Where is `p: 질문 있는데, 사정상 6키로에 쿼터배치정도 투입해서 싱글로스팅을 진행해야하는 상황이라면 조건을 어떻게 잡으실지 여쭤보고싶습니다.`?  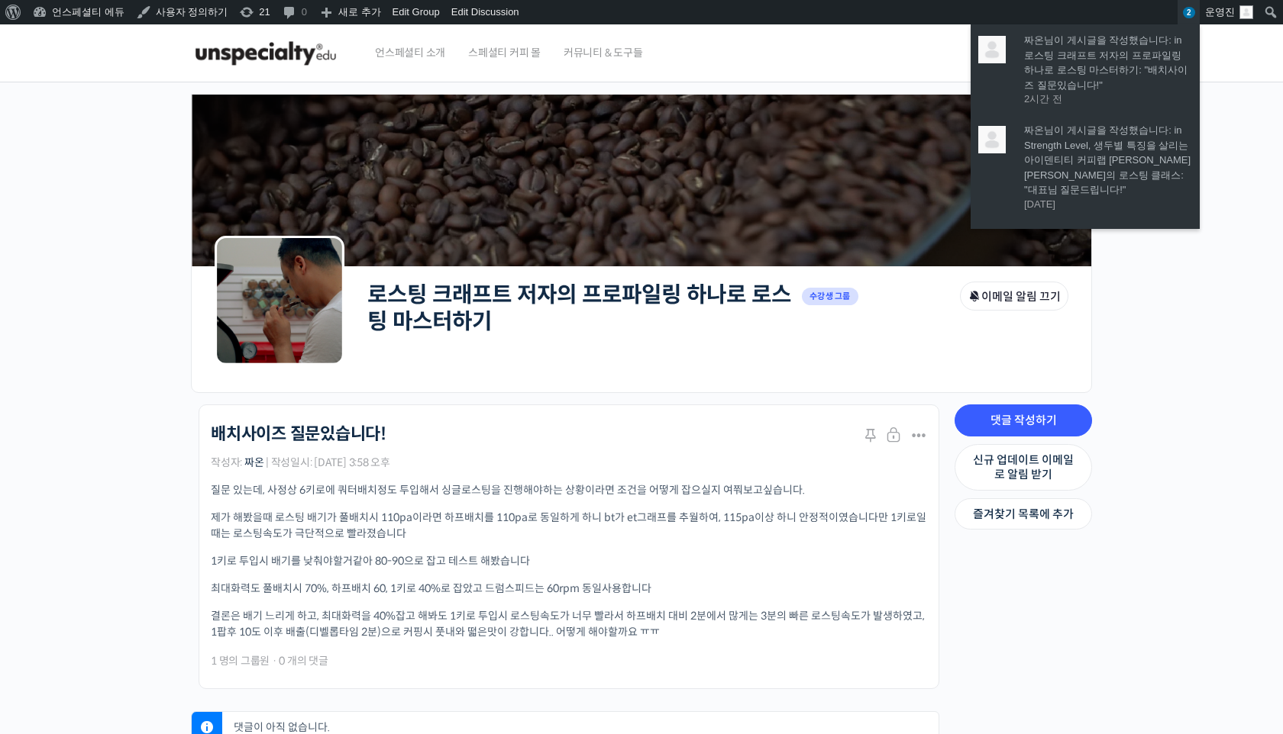
p: 질문 있는데, 사정상 6키로에 쿼터배치정도 투입해서 싱글로스팅을 진행해야하는 상황이라면 조건을 어떻게 잡으실지 여쭤보고싶습니다. is located at coordinates (569, 490).